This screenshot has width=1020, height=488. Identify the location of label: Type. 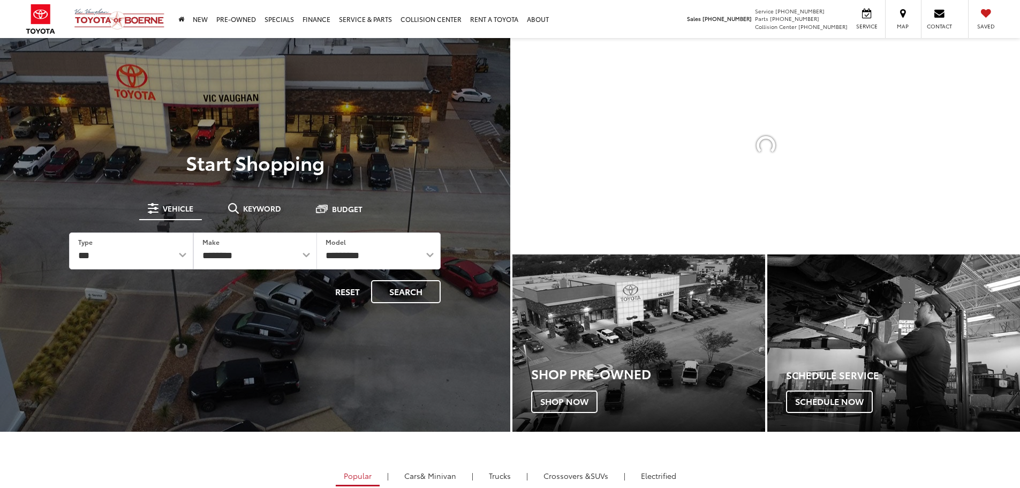
(85, 242).